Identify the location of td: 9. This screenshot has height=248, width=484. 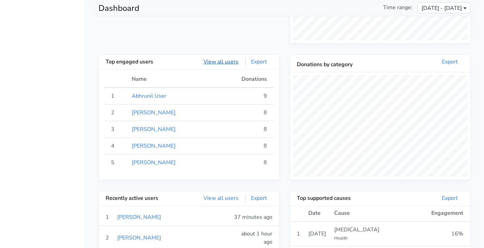
(244, 96).